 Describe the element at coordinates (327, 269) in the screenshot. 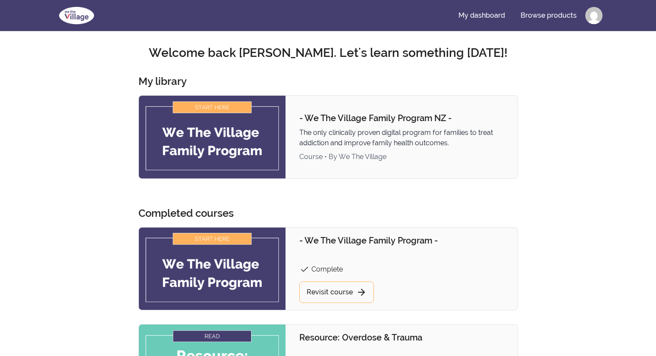

I see `span: Complete` at that location.